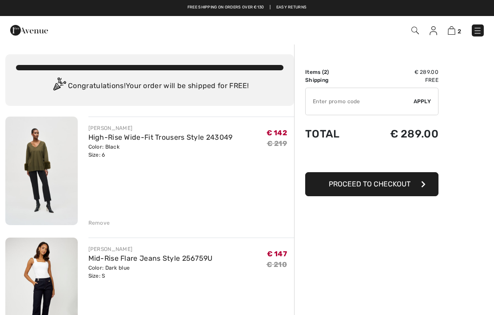  What do you see at coordinates (151, 258) in the screenshot?
I see `a: Mid-Rise Flare Jeans Style 256759U` at bounding box center [151, 258].